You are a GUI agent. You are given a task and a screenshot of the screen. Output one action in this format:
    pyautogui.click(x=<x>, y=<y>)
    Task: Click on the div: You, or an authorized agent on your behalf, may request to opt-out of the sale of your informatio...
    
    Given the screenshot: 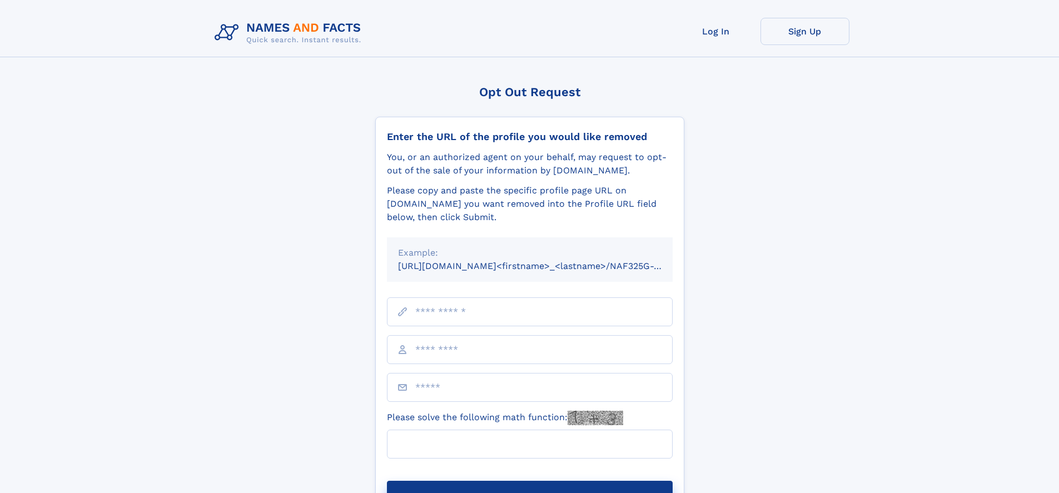 What is the action you would take?
    pyautogui.click(x=530, y=164)
    